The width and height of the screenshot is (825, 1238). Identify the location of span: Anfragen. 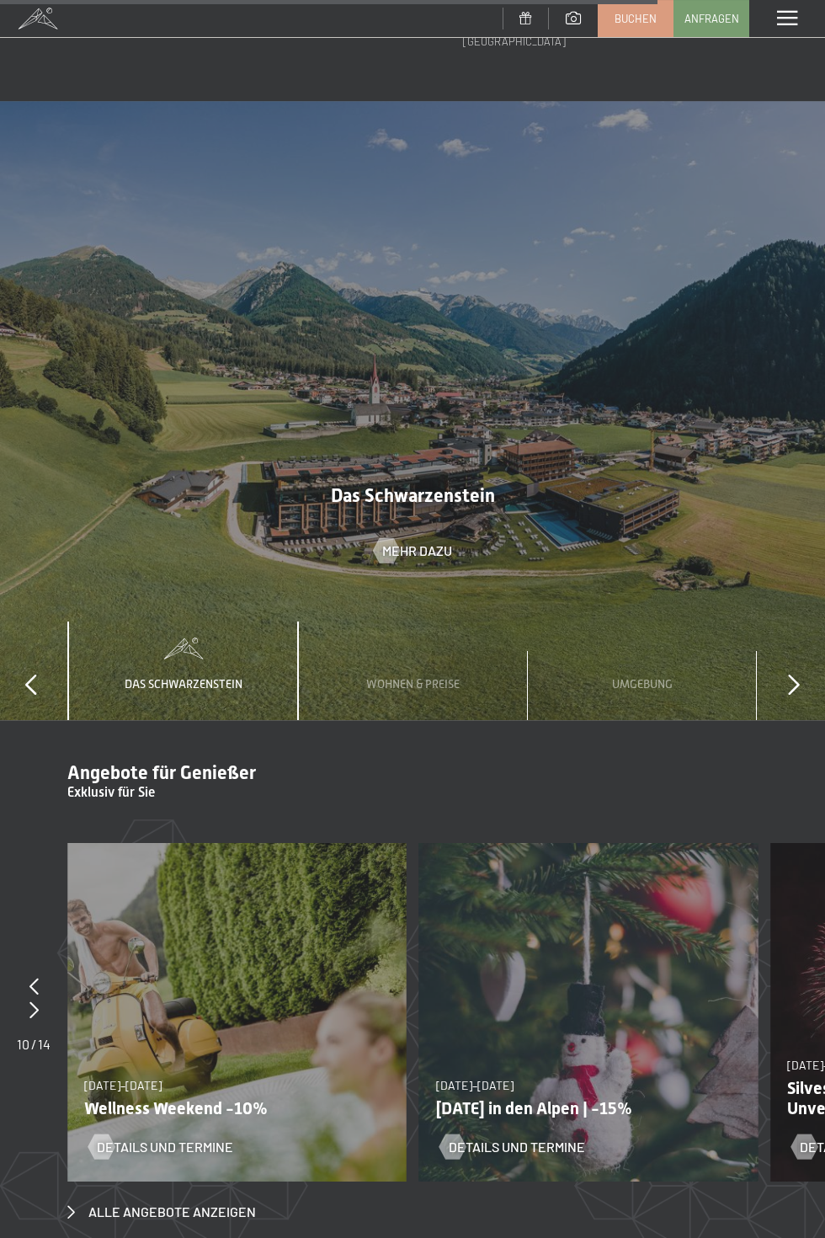
(712, 19).